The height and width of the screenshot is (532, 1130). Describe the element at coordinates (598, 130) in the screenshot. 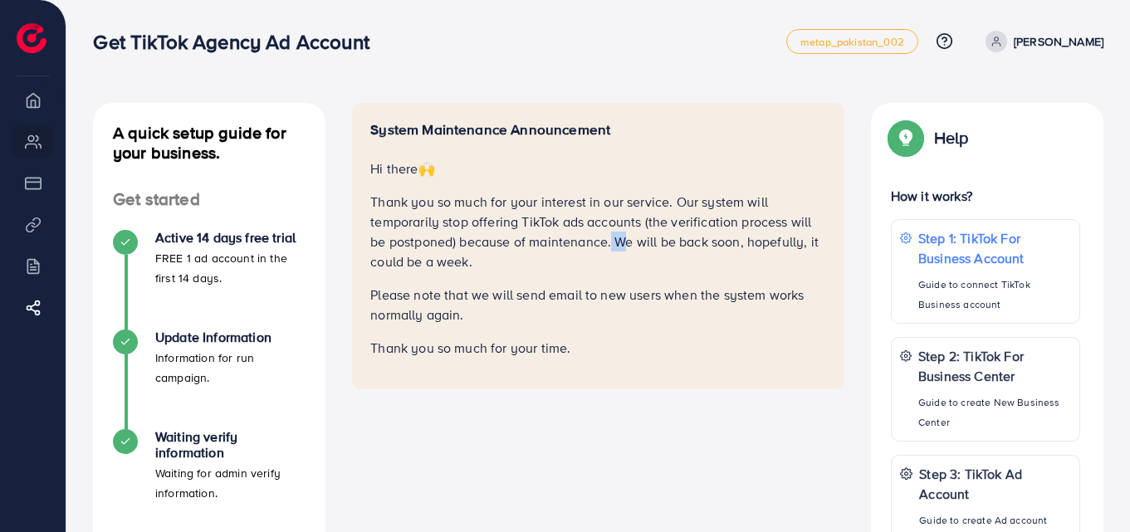

I see `h5: System Maintenance Announcement` at that location.